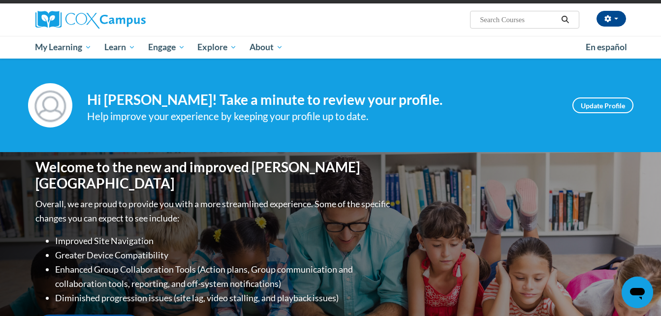  Describe the element at coordinates (223, 277) in the screenshot. I see `li: Enhanced Group Collaboration Tools (Action plans, Group communication and collaboration tools, re...` at that location.